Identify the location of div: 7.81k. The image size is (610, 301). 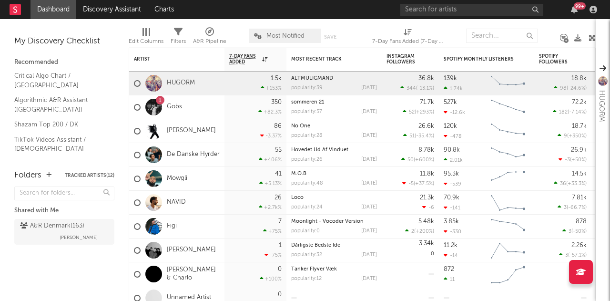
(579, 197).